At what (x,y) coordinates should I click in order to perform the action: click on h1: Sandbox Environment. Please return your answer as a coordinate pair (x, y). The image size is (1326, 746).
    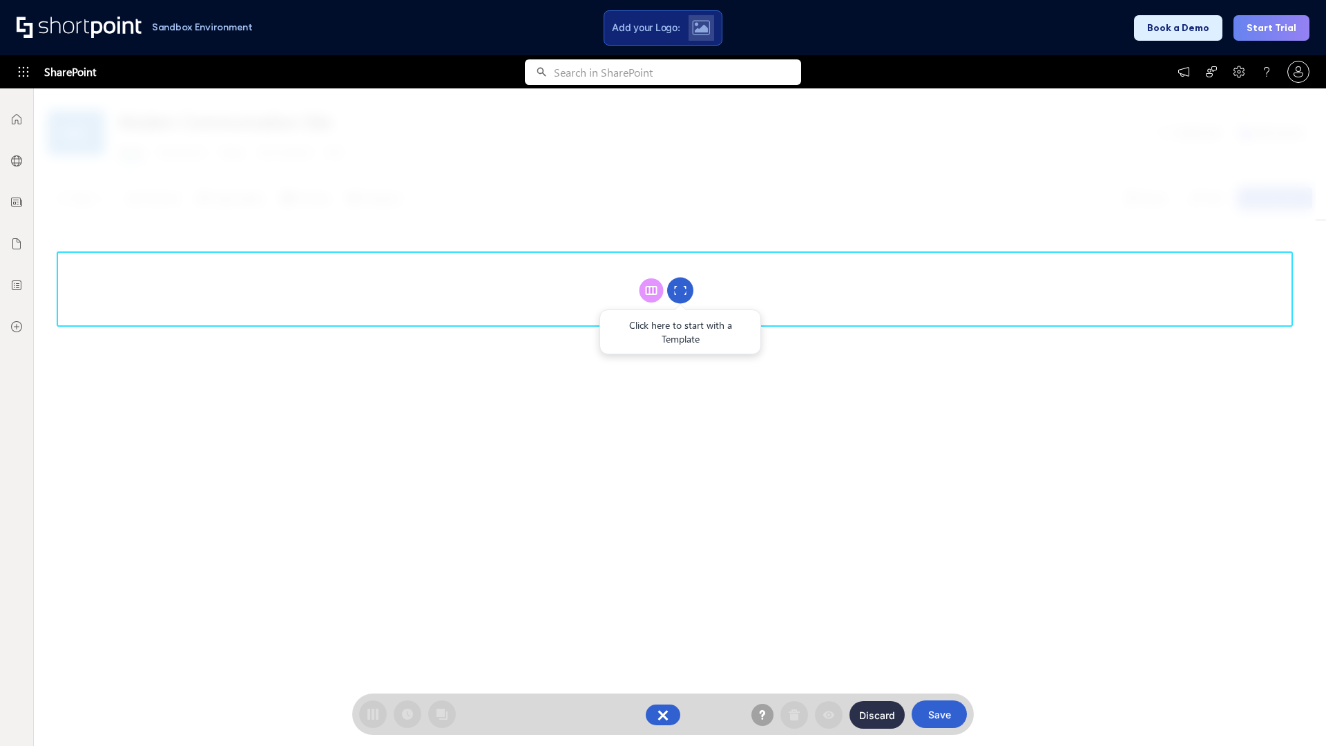
    Looking at the image, I should click on (202, 27).